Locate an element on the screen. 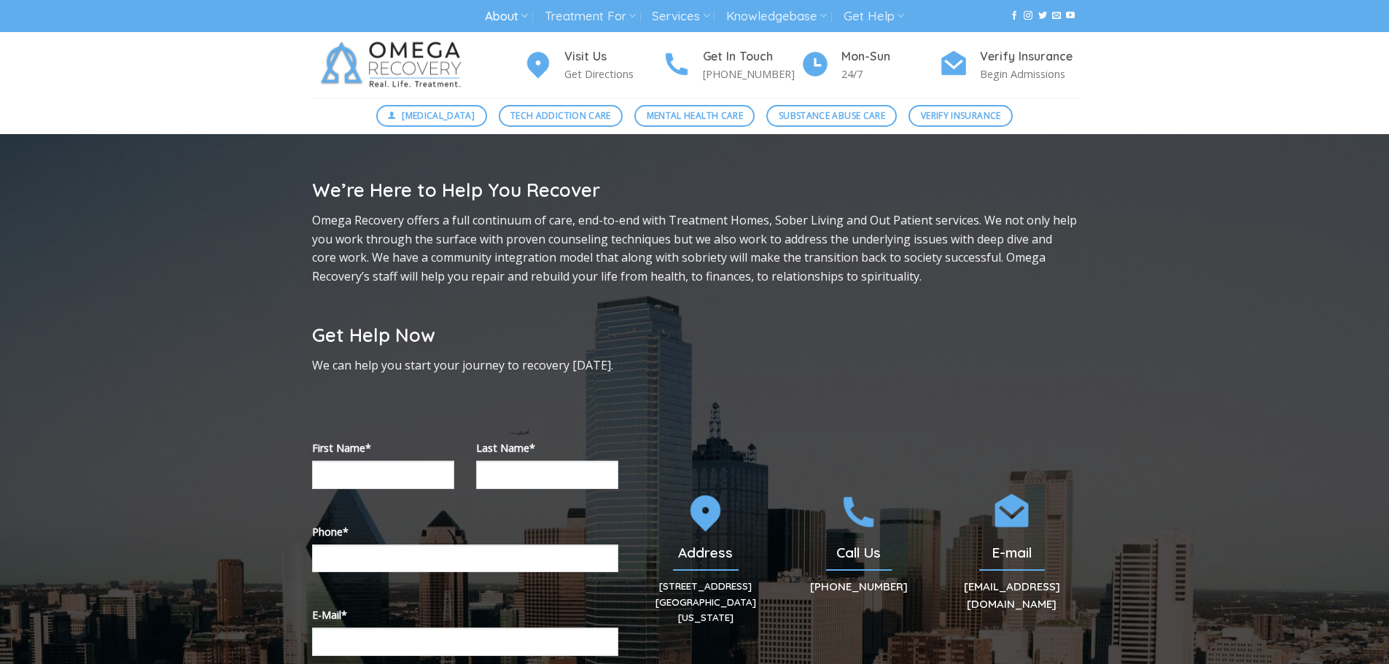  label: Last Name* is located at coordinates (547, 448).